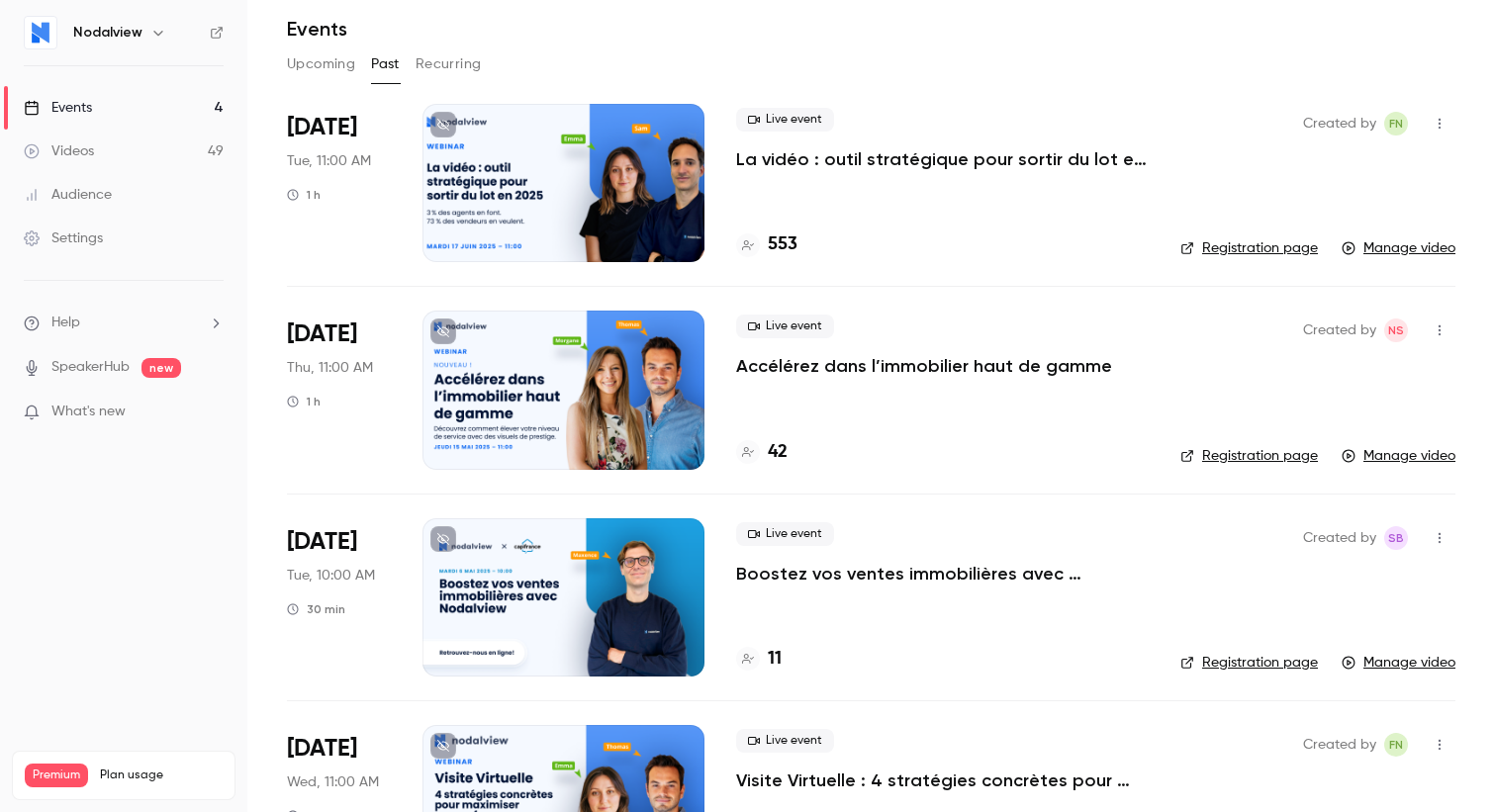  What do you see at coordinates (338, 183) in the screenshot?
I see `div: Jun 17 Tue, 11:00 AM (Europe/Brussels)` at bounding box center [338, 183].